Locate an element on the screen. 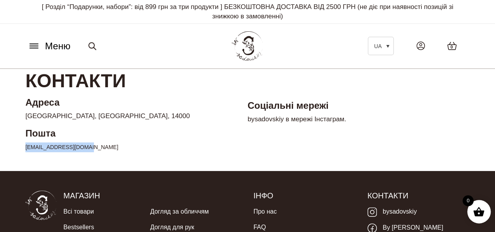  img: BY SADOVSKIY is located at coordinates (247, 46).